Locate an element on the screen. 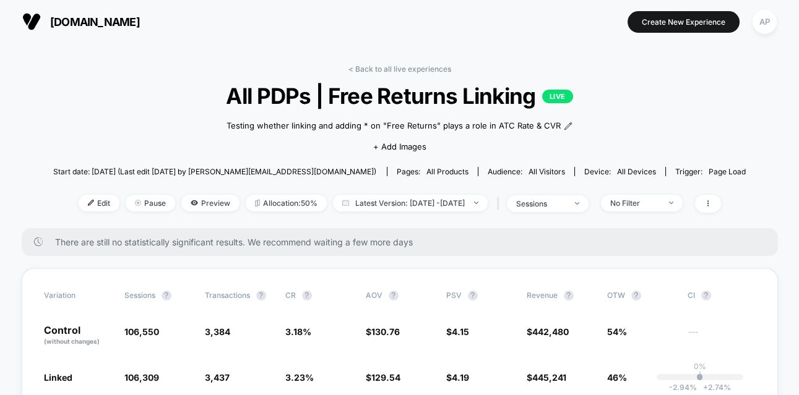  p: Control is located at coordinates (78, 336).